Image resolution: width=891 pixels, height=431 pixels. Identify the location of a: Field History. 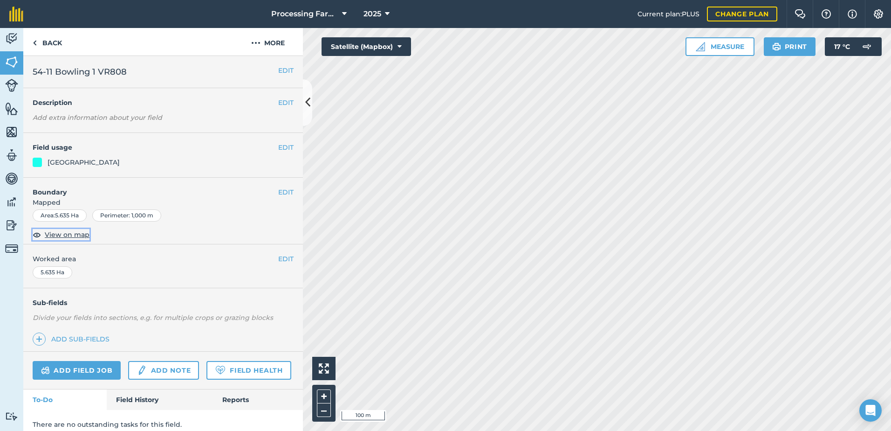
(159, 400).